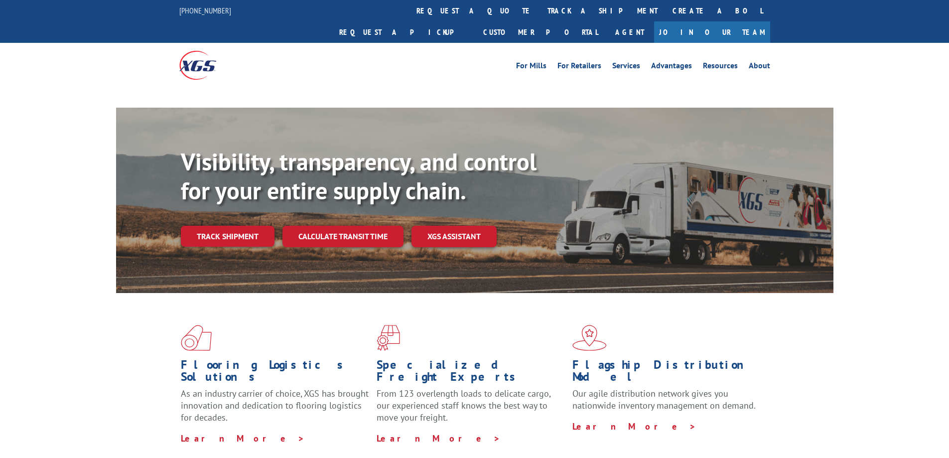 The width and height of the screenshot is (949, 458). Describe the element at coordinates (626, 67) in the screenshot. I see `a: Services` at that location.